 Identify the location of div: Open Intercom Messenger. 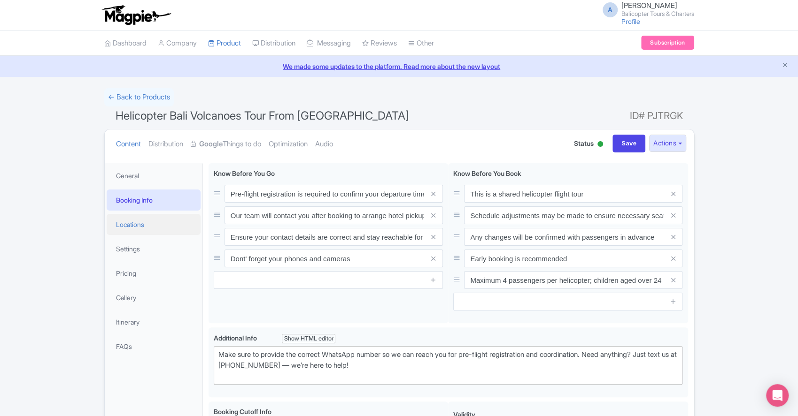
(777, 396).